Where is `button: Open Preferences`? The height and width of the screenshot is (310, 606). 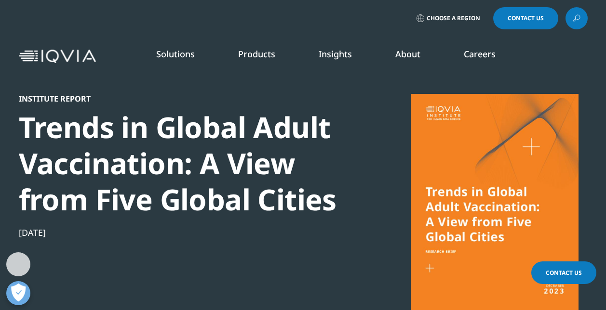 button: Open Preferences is located at coordinates (18, 294).